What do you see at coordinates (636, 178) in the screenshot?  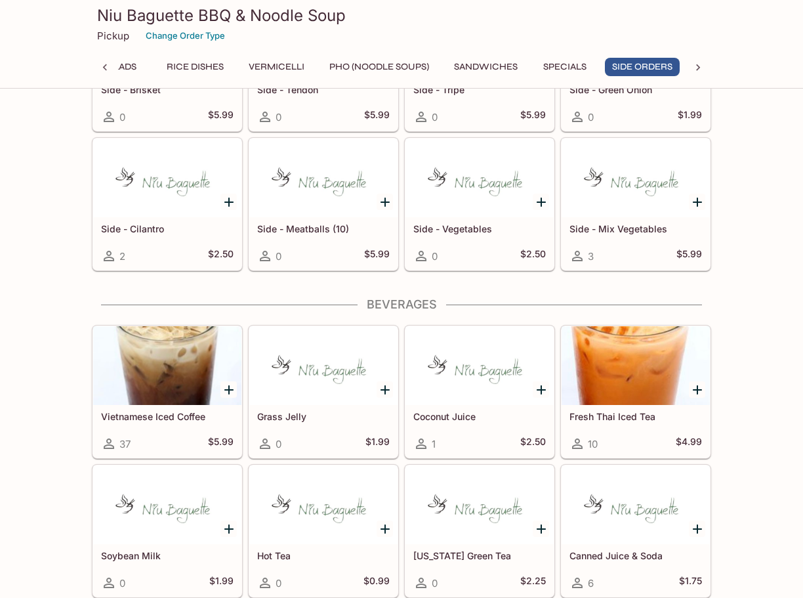 I see `div: Side - Mix Vegetables` at bounding box center [636, 178].